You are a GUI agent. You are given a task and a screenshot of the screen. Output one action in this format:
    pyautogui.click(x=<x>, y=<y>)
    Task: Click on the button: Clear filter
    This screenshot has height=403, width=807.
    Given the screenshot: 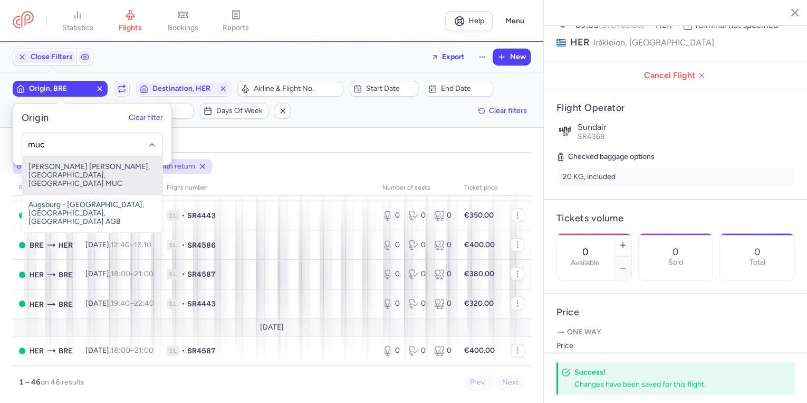 What is the action you would take?
    pyautogui.click(x=146, y=118)
    